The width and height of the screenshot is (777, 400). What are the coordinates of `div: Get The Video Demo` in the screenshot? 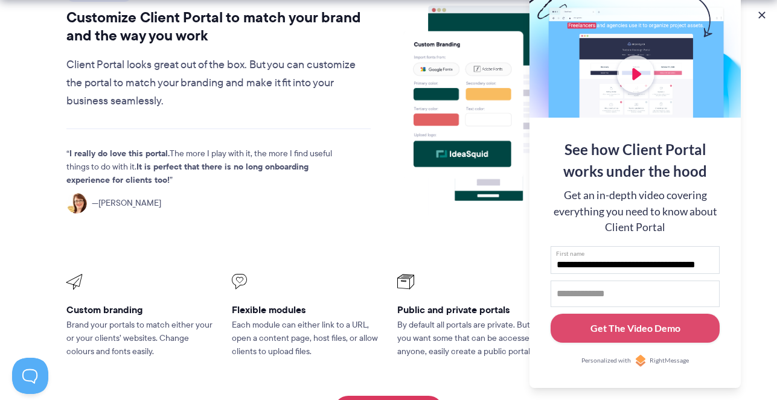 It's located at (635, 329).